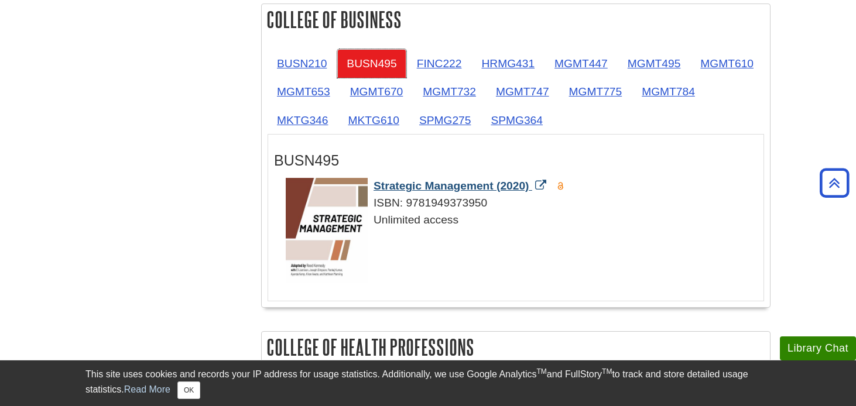  Describe the element at coordinates (521, 203) in the screenshot. I see `div: ISBN: 9781949373950` at that location.